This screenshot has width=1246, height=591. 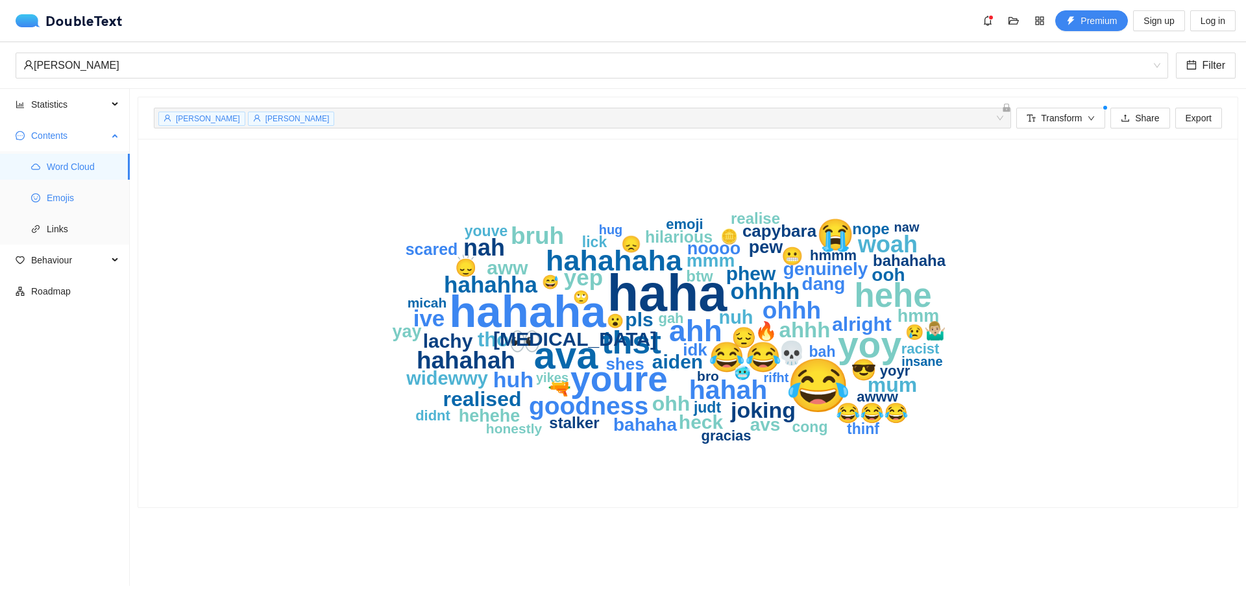 I want to click on text: micah, so click(x=427, y=302).